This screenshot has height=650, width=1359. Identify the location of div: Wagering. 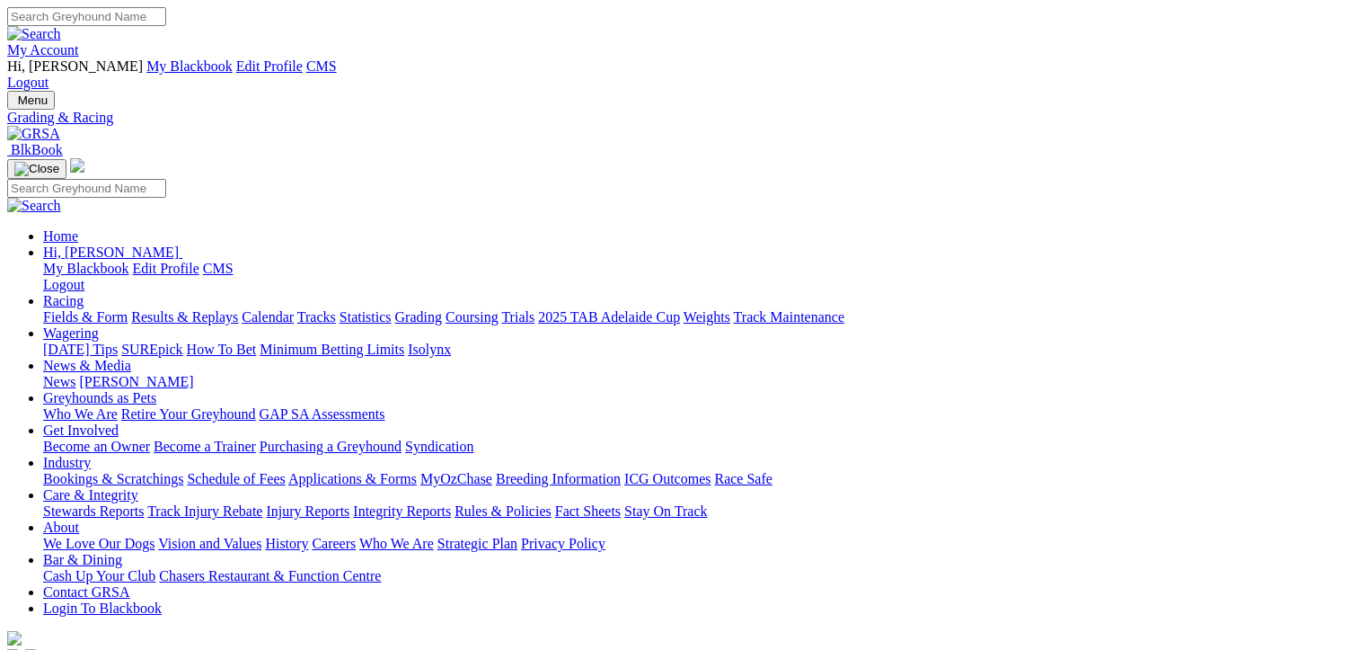
(697, 349).